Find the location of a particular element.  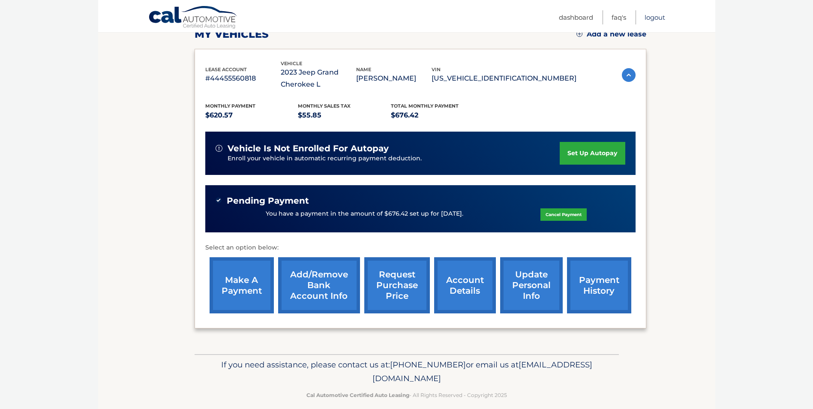

p: $676.42 is located at coordinates (437, 115).